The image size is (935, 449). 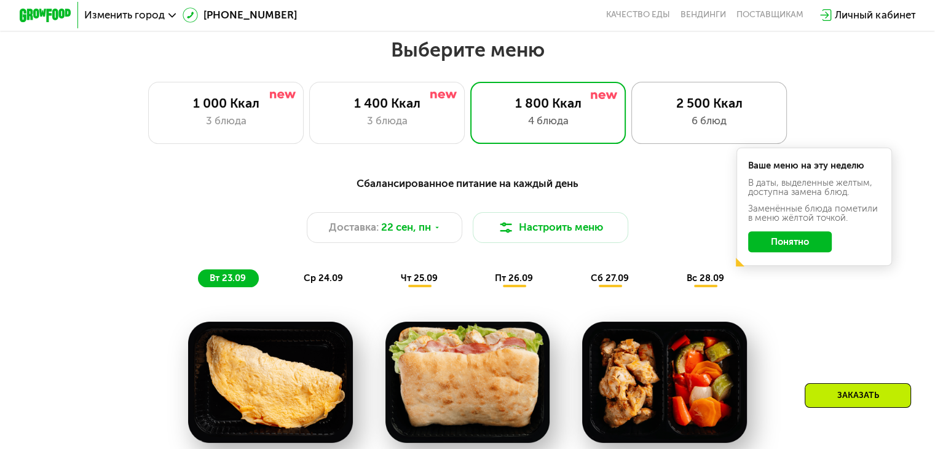 I want to click on a: Вендинги, so click(x=704, y=15).